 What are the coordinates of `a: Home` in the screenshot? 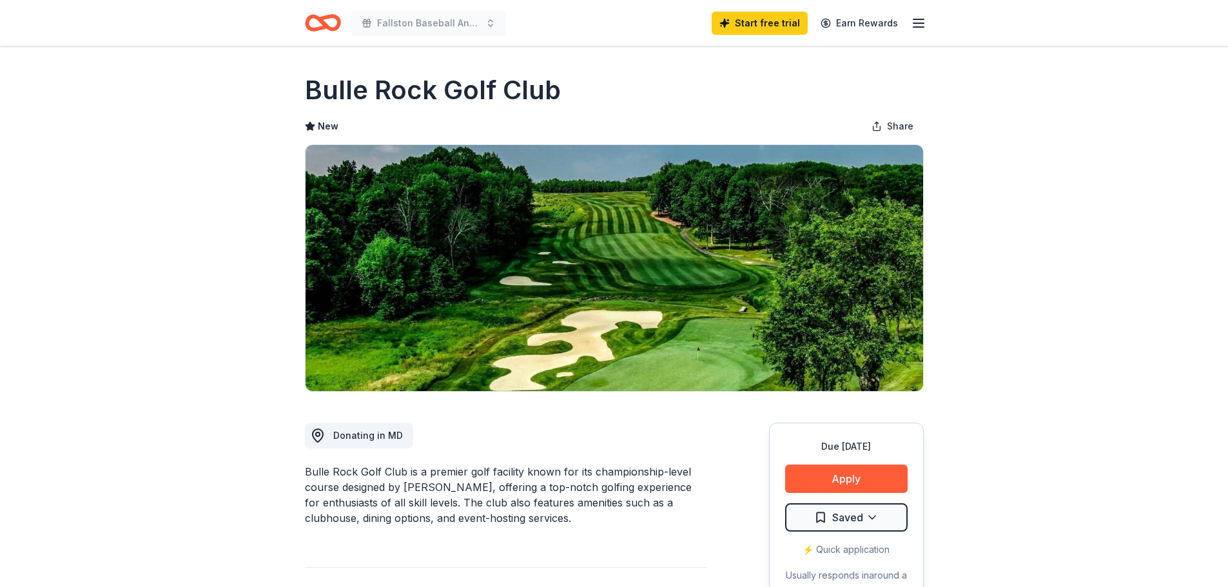 It's located at (323, 23).